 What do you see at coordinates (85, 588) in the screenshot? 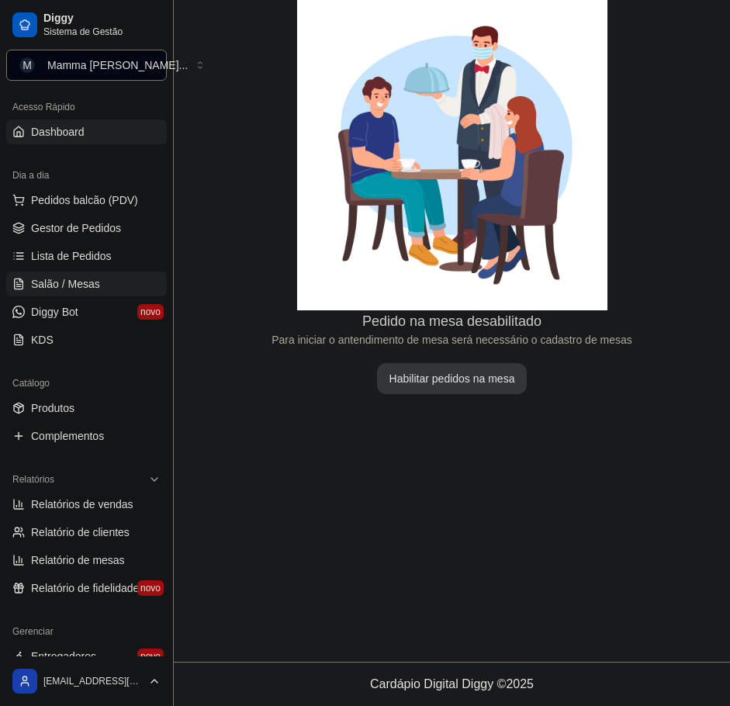
I see `span: Relatório de fidelidade` at bounding box center [85, 588].